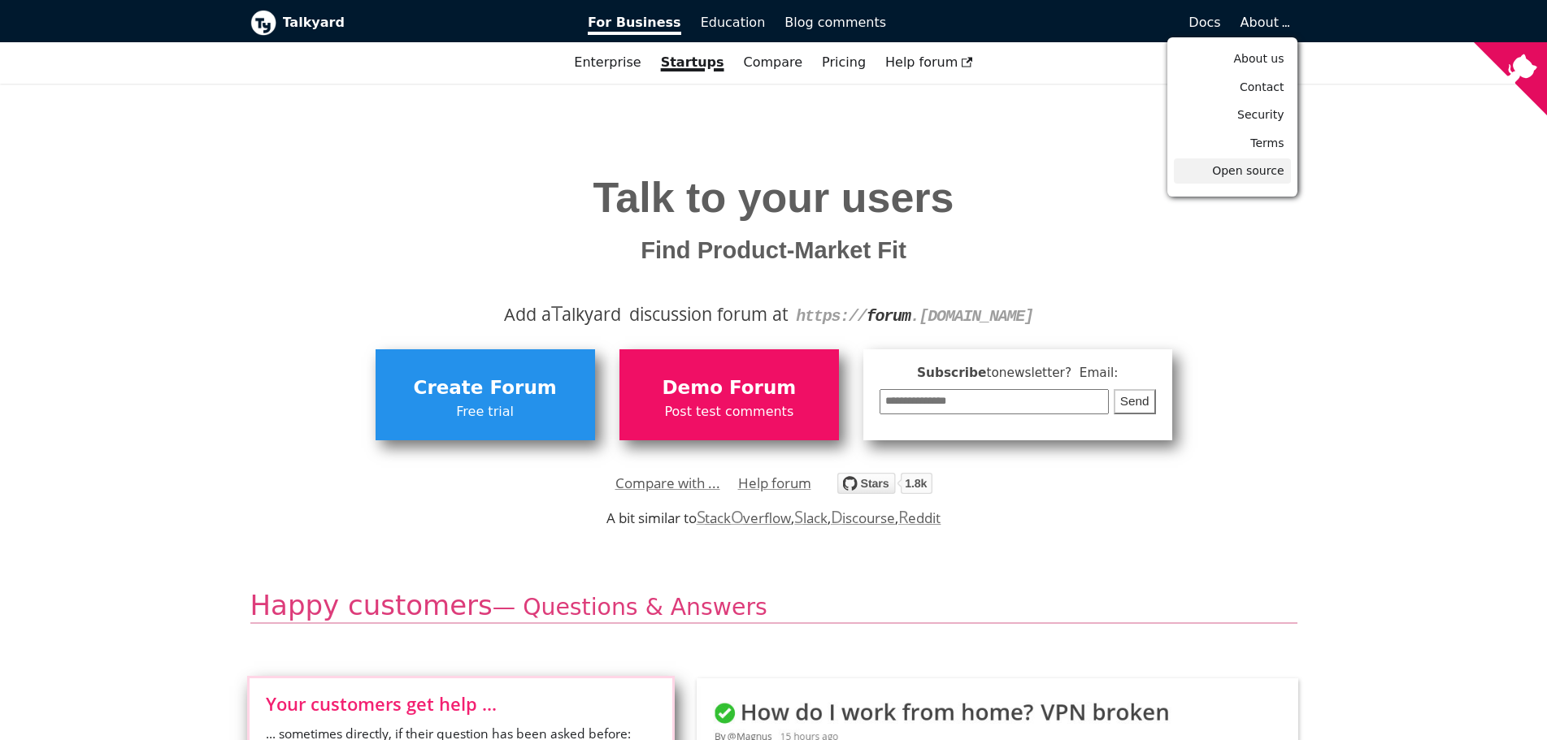 Image resolution: width=1547 pixels, height=740 pixels. I want to click on a: Demo ForumPost test comments, so click(729, 395).